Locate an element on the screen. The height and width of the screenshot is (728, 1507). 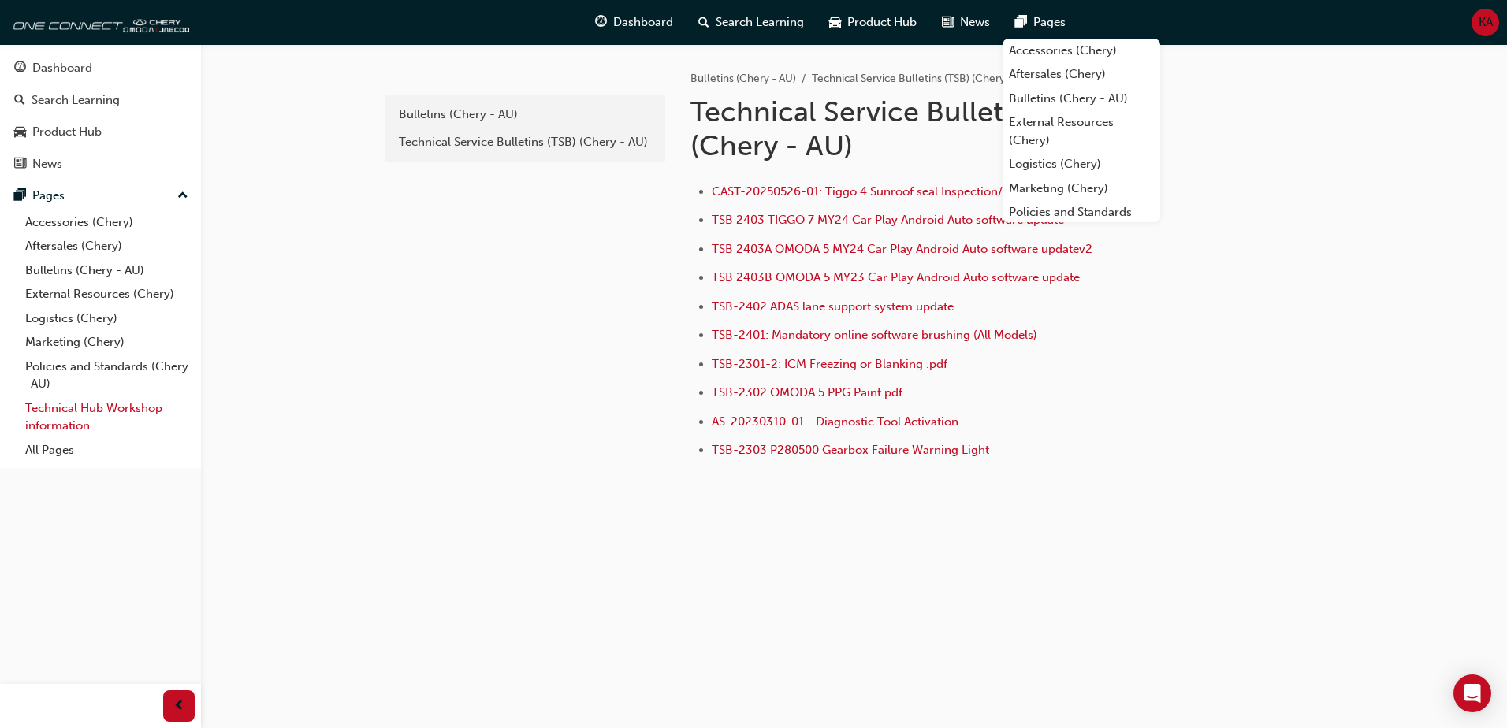
span: TSB 2403A OMODA 5 MY24 Car Play Android Auto software updatev2 is located at coordinates (901, 249).